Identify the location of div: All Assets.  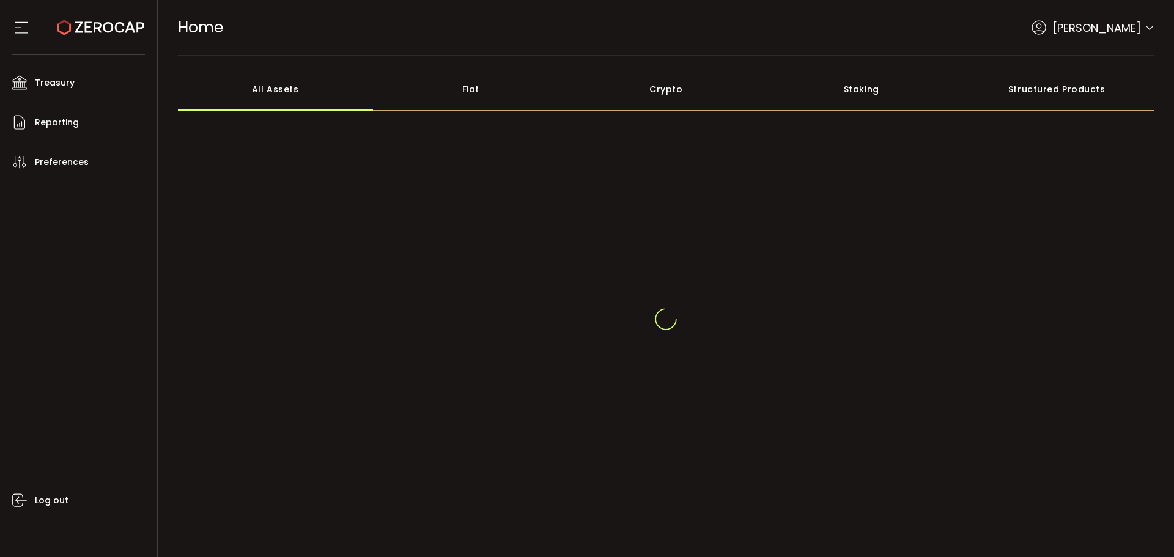
(276, 89).